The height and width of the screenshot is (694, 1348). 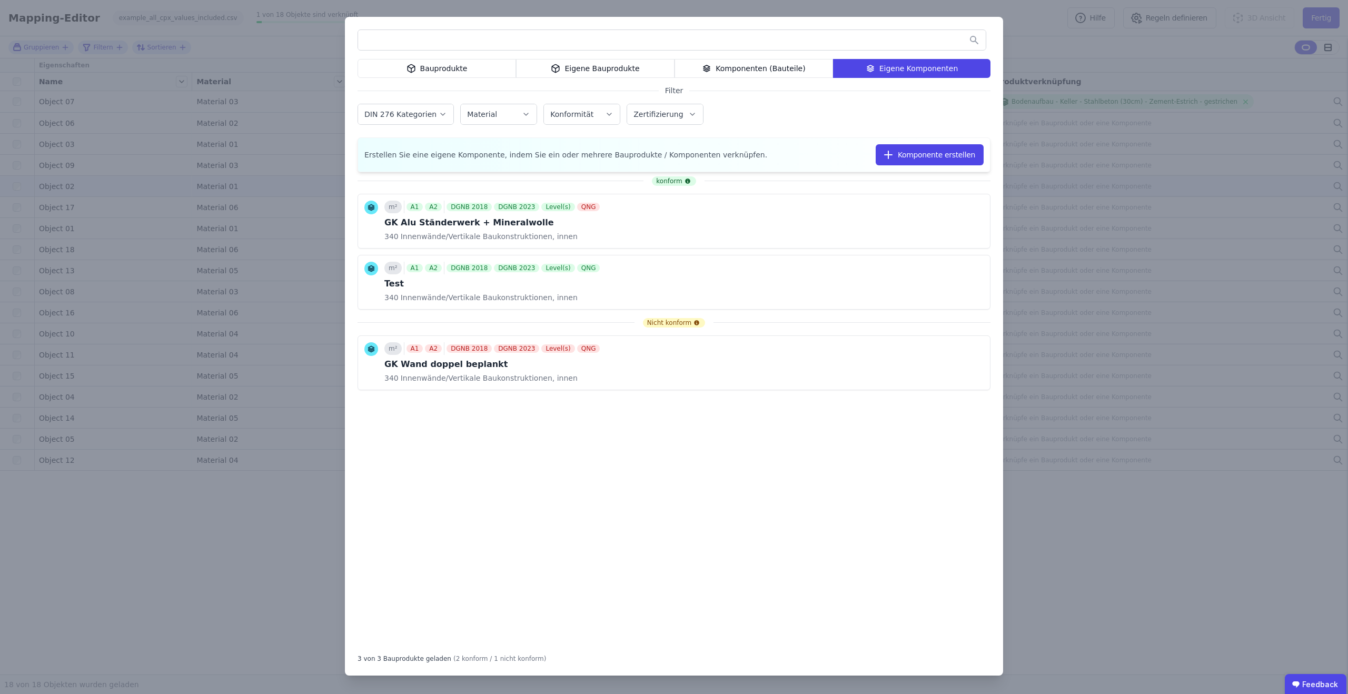 What do you see at coordinates (929, 155) in the screenshot?
I see `button: Komponente erstellen` at bounding box center [929, 155].